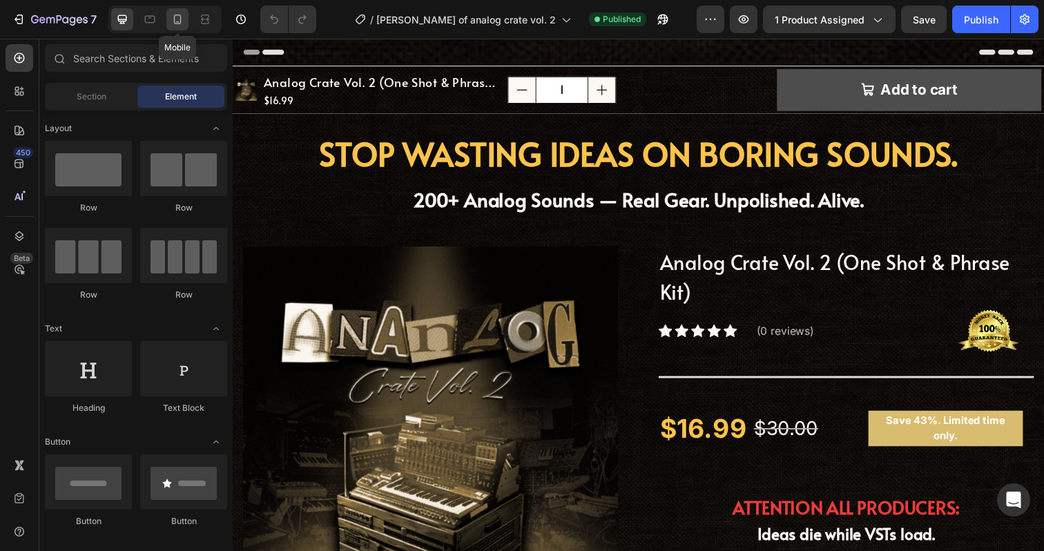 Image resolution: width=1044 pixels, height=551 pixels. I want to click on div: Undo/Redo, so click(288, 19).